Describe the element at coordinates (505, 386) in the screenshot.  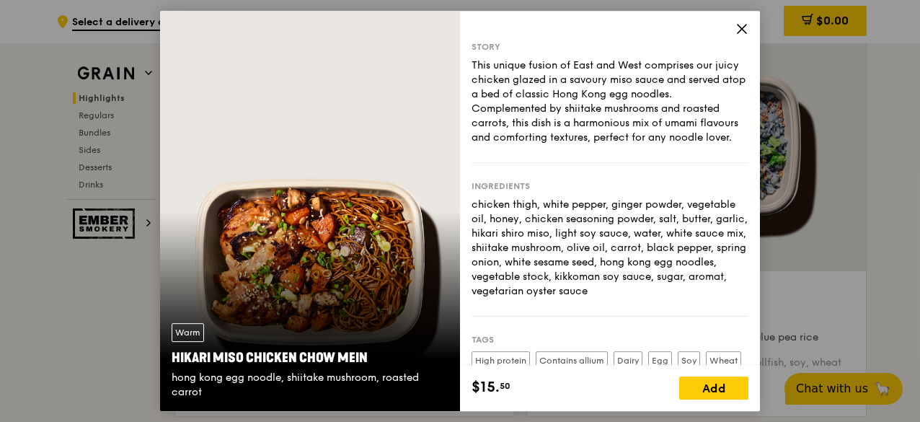
I see `span: 50` at that location.